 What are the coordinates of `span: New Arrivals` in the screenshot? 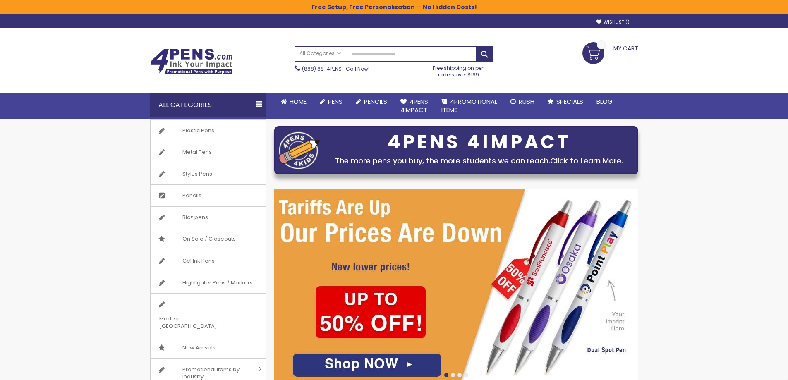 It's located at (198, 348).